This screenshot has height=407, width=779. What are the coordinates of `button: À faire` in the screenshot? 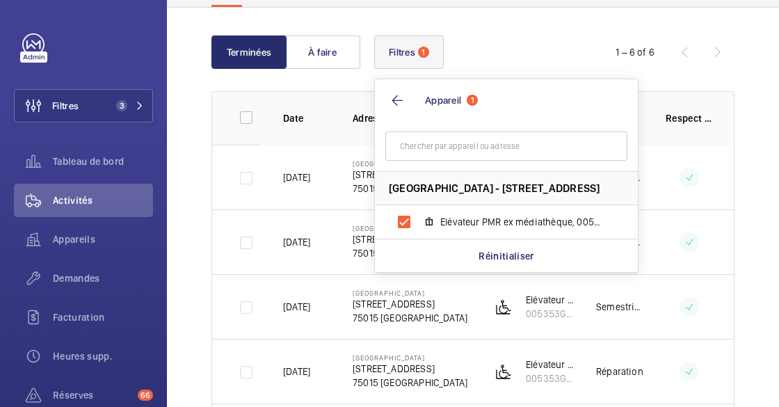 It's located at (323, 52).